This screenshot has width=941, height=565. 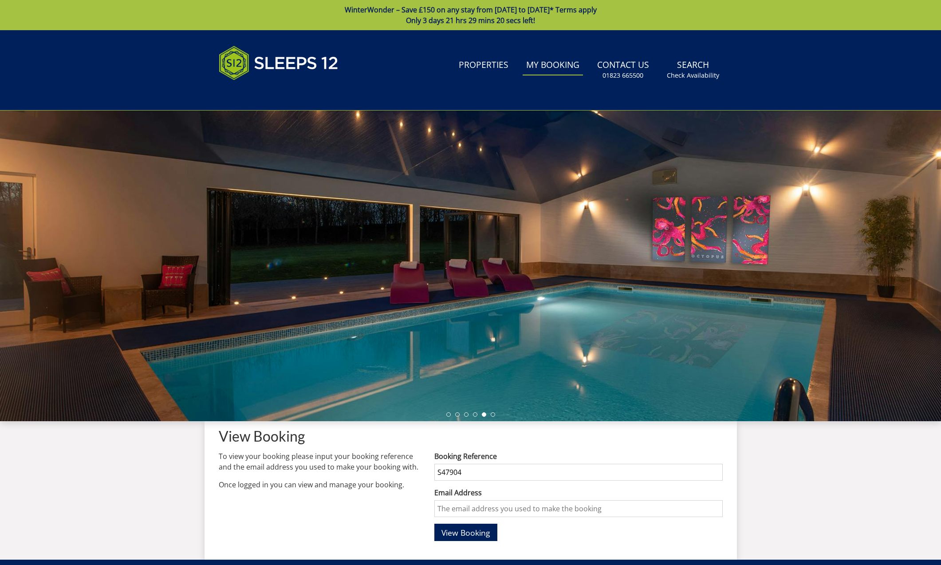 What do you see at coordinates (471, 436) in the screenshot?
I see `h1: View Booking` at bounding box center [471, 436].